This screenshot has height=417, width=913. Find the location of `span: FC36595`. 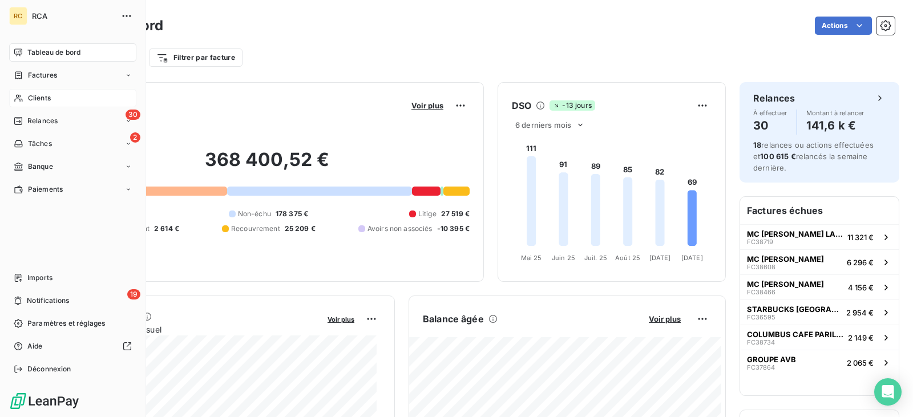

span: FC36595 is located at coordinates (761, 317).